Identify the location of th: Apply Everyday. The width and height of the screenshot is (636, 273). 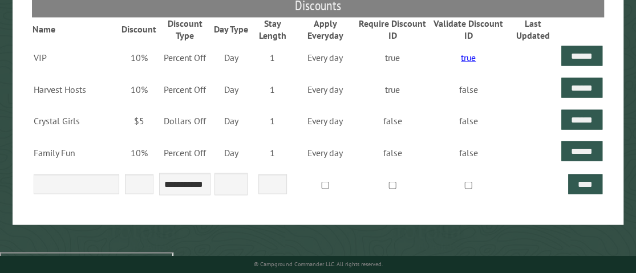
(325, 29).